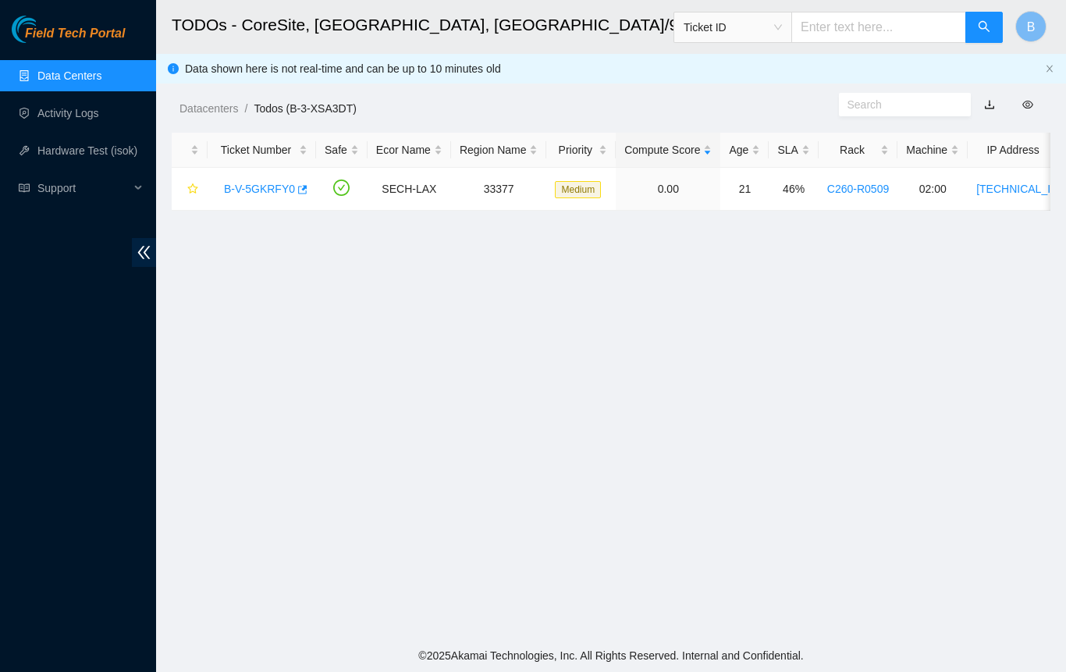 The image size is (1066, 672). What do you see at coordinates (409, 189) in the screenshot?
I see `td: SECH-LAX` at bounding box center [409, 189].